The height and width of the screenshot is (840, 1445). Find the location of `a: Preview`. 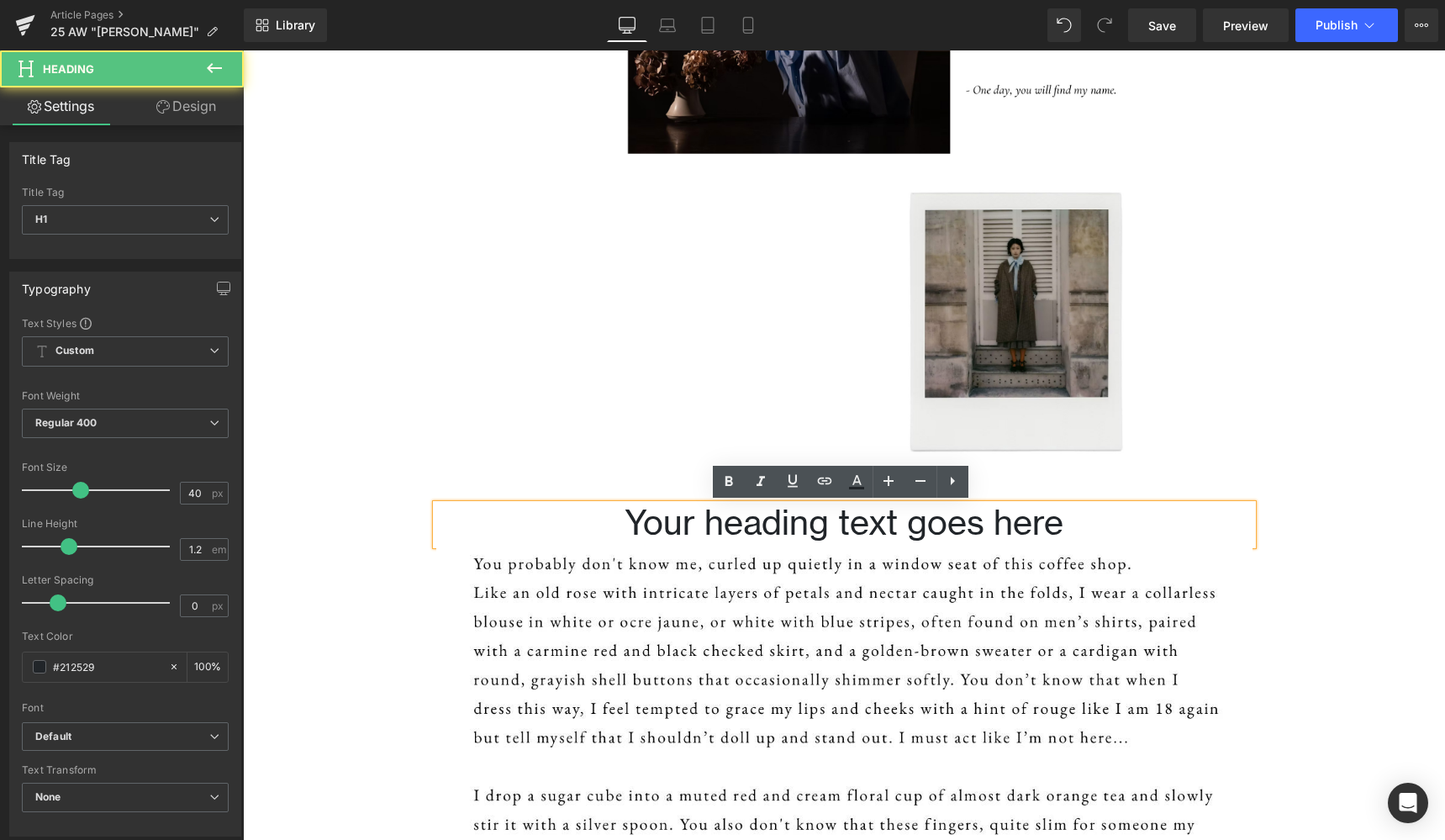

a: Preview is located at coordinates (1246, 25).